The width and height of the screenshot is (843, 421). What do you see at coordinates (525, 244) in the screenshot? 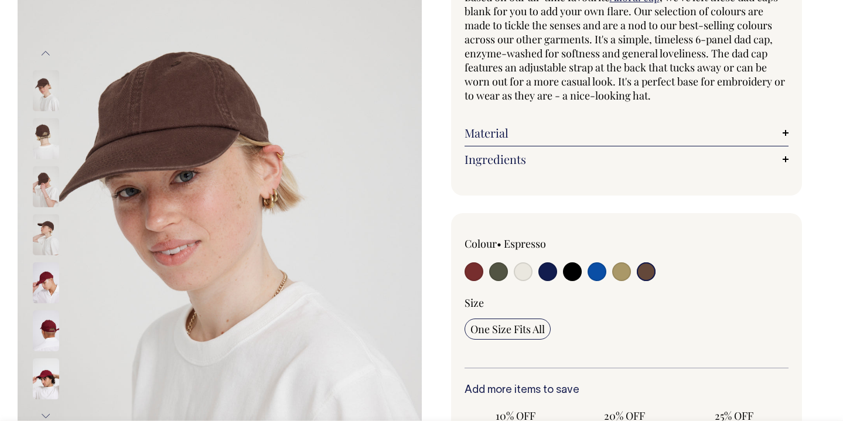
I see `label: Espresso` at bounding box center [525, 244].